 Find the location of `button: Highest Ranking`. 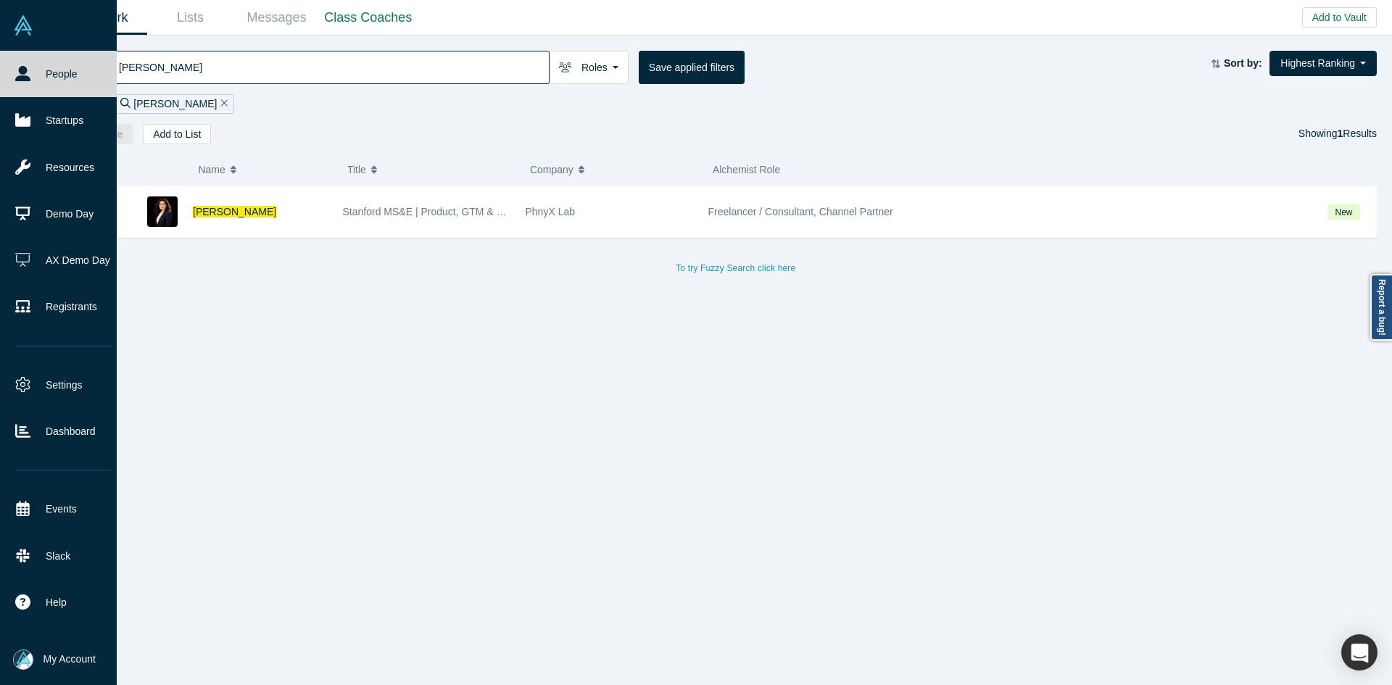

button: Highest Ranking is located at coordinates (1323, 63).